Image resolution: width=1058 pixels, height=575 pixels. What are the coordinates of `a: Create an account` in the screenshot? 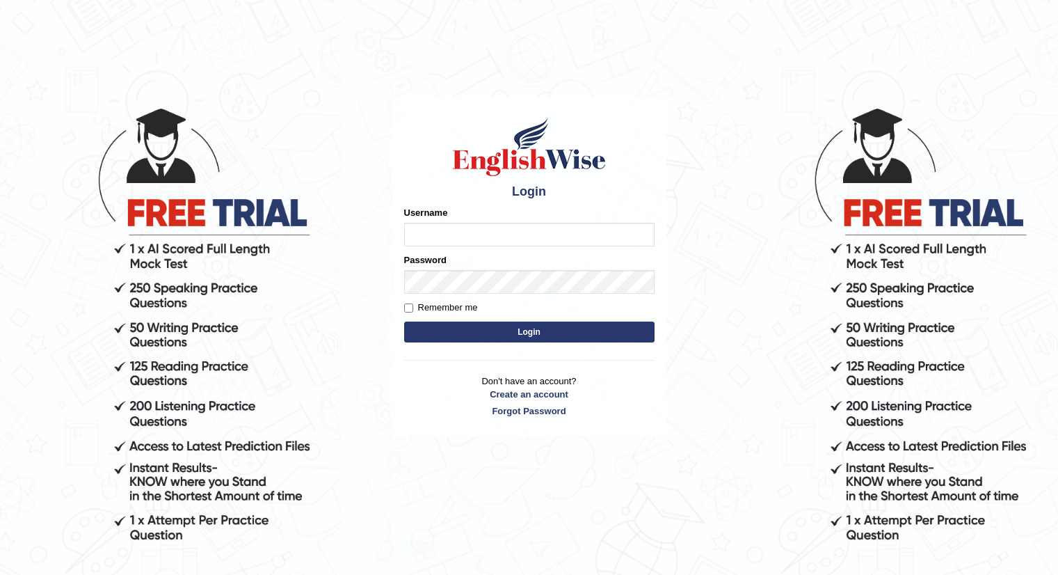 It's located at (530, 394).